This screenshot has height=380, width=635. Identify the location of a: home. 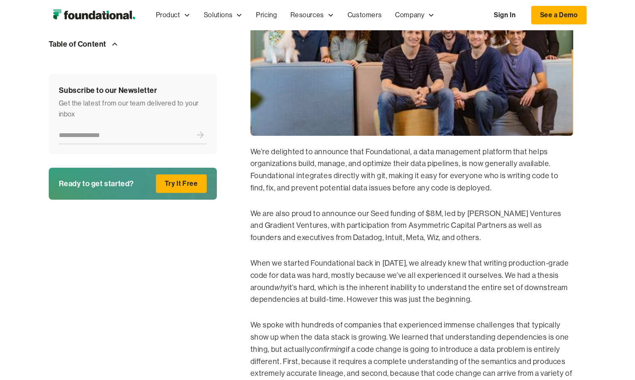
(94, 15).